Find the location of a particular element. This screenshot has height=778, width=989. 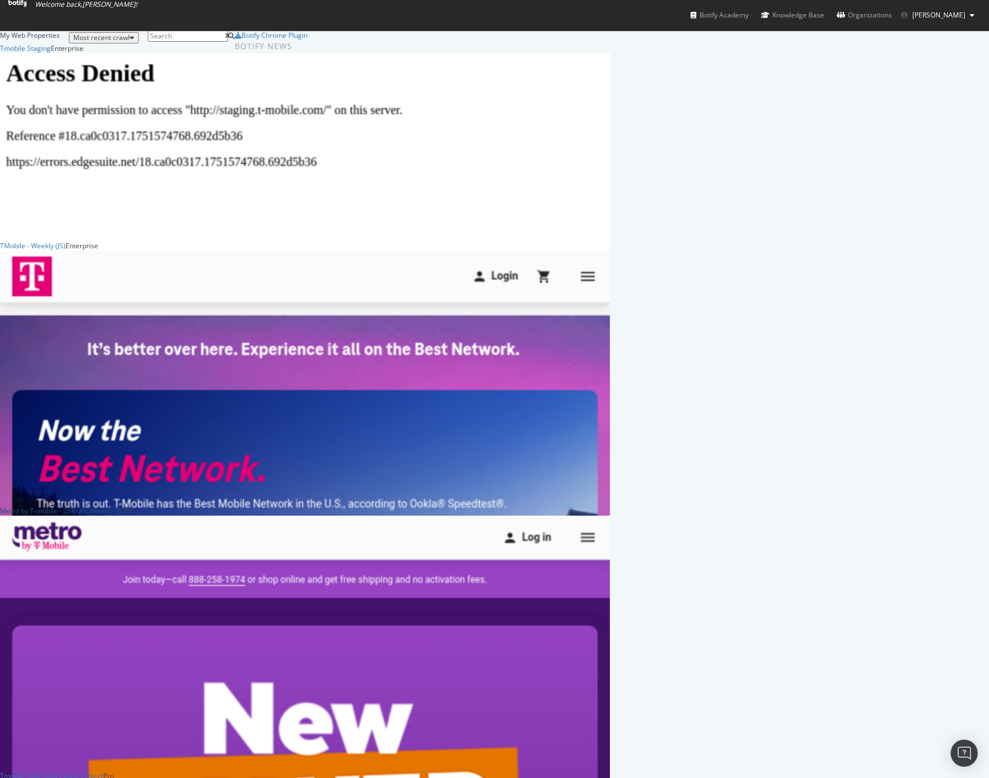

div: Knowledge Base is located at coordinates (793, 15).